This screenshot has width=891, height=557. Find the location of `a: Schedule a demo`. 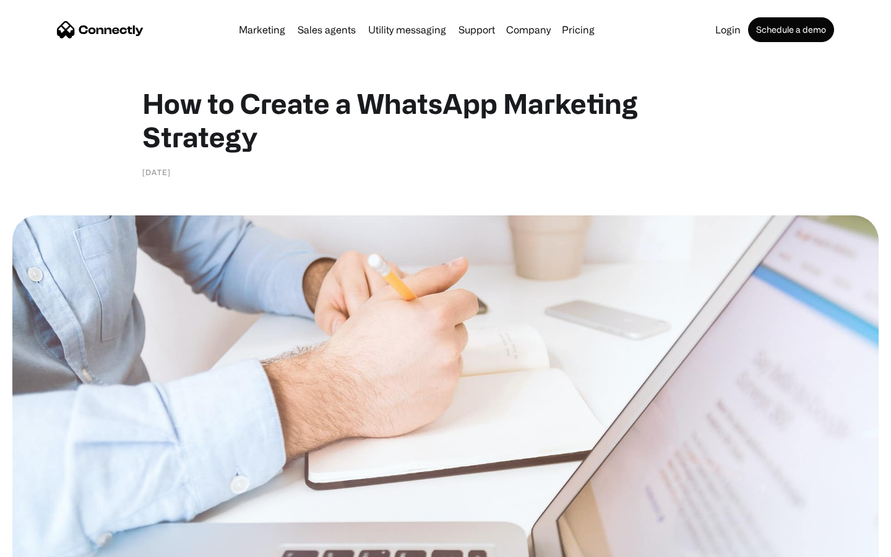

a: Schedule a demo is located at coordinates (791, 30).